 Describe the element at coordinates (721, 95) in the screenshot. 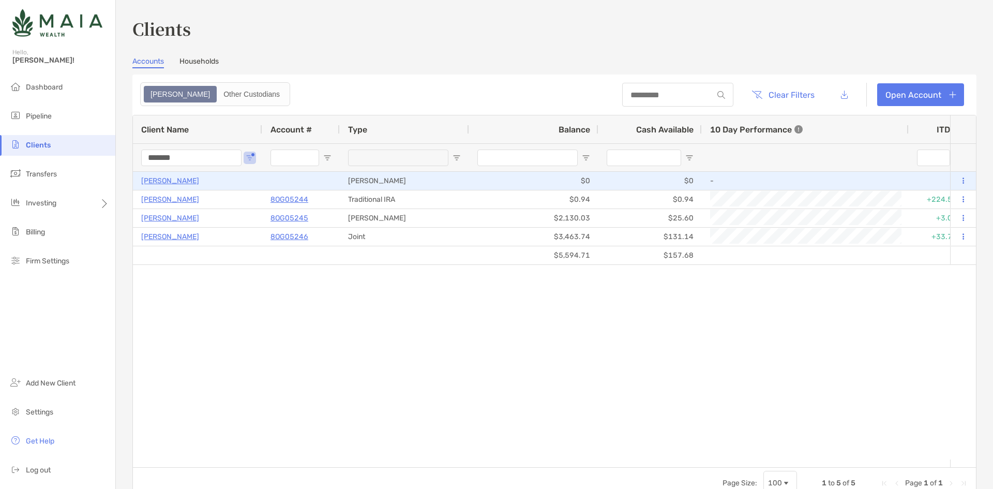

I see `img: input icon` at that location.